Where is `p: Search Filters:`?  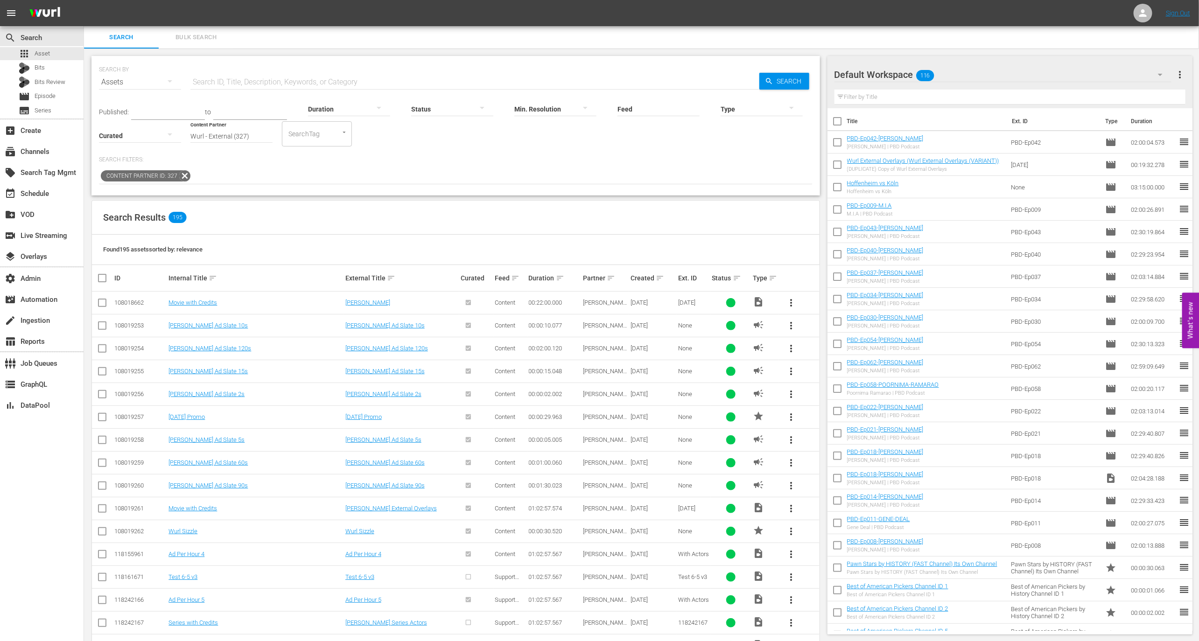 p: Search Filters: is located at coordinates (455, 160).